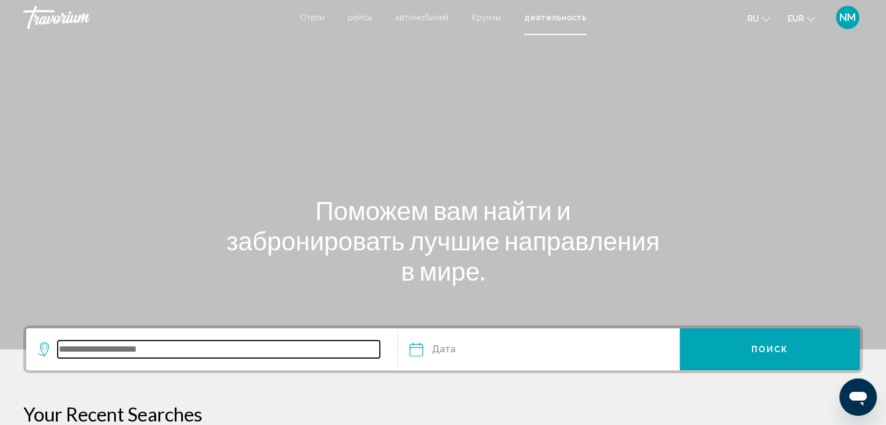  What do you see at coordinates (312, 17) in the screenshot?
I see `a: Отели` at bounding box center [312, 17].